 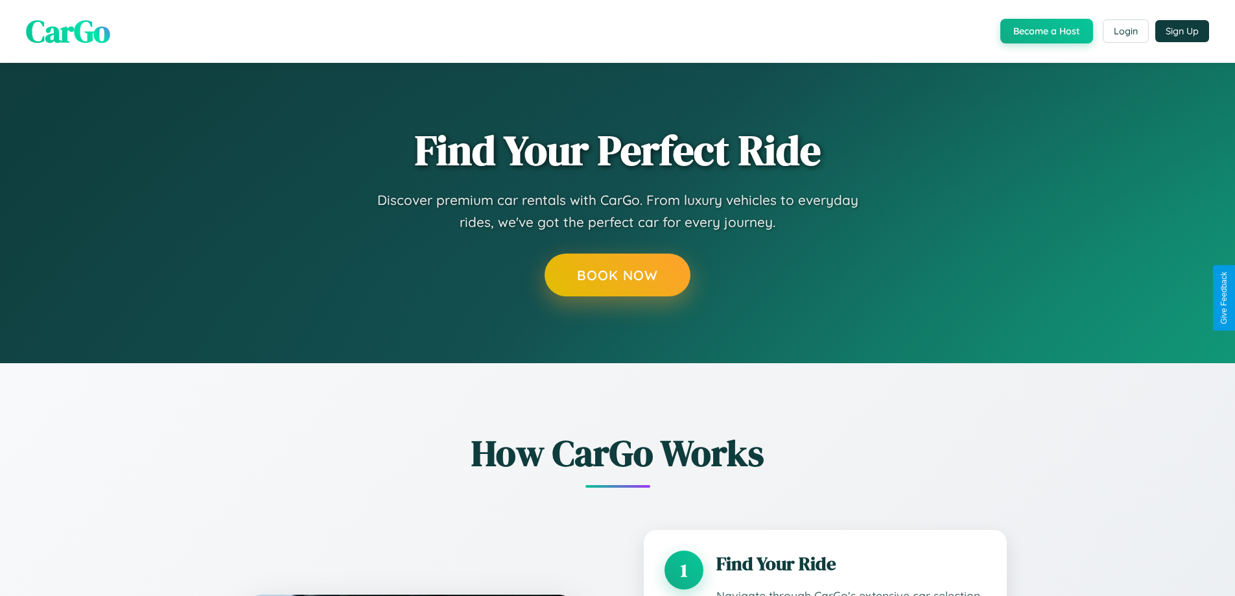 I want to click on h3: Find Your Ride, so click(x=851, y=563).